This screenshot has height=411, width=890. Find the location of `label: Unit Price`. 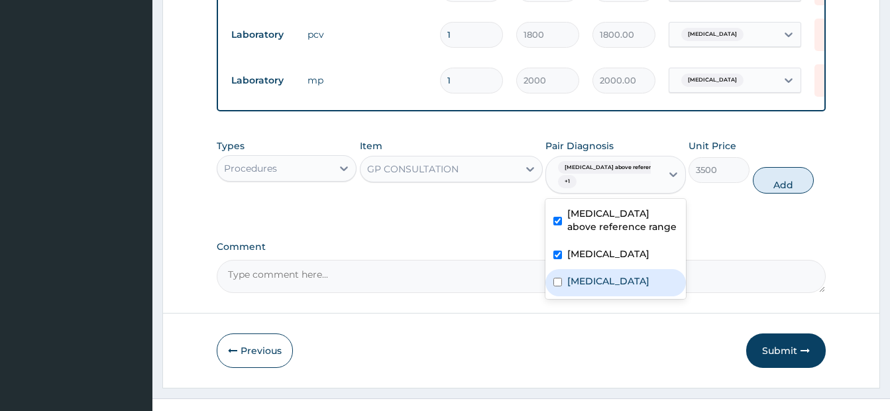

label: Unit Price is located at coordinates (713, 146).